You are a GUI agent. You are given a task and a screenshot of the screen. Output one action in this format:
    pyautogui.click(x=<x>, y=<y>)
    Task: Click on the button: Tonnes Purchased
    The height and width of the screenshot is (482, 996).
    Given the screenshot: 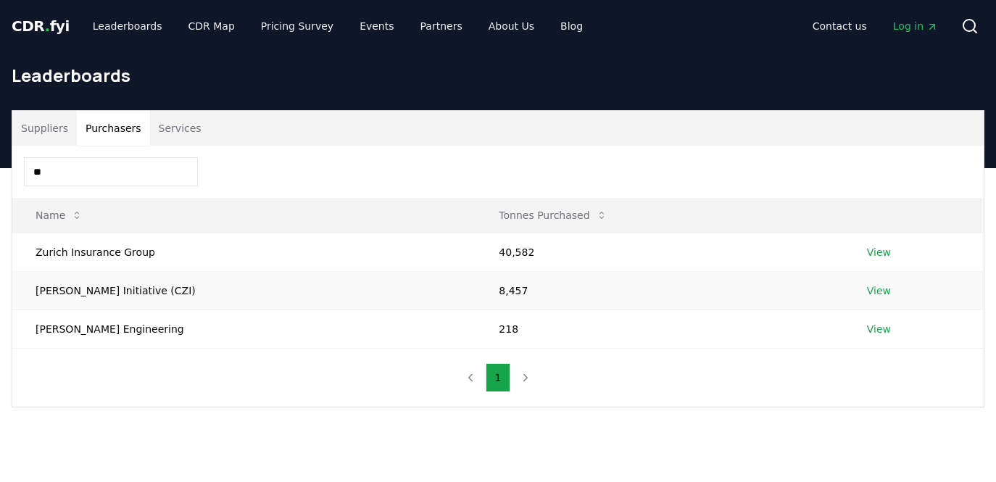 What is the action you would take?
    pyautogui.click(x=552, y=215)
    